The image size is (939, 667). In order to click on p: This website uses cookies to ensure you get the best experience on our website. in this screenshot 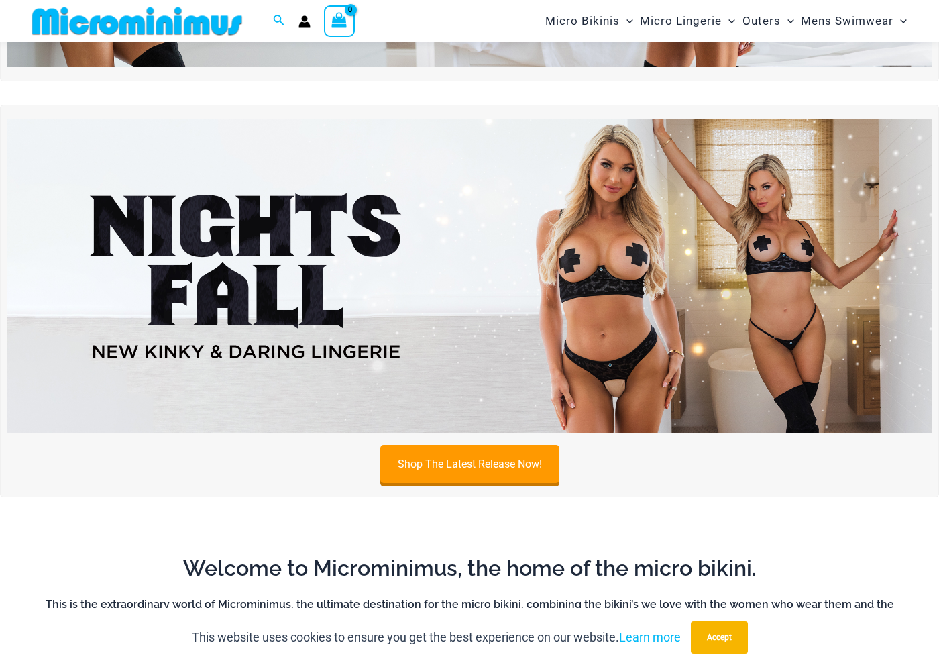, I will do `click(436, 637)`.